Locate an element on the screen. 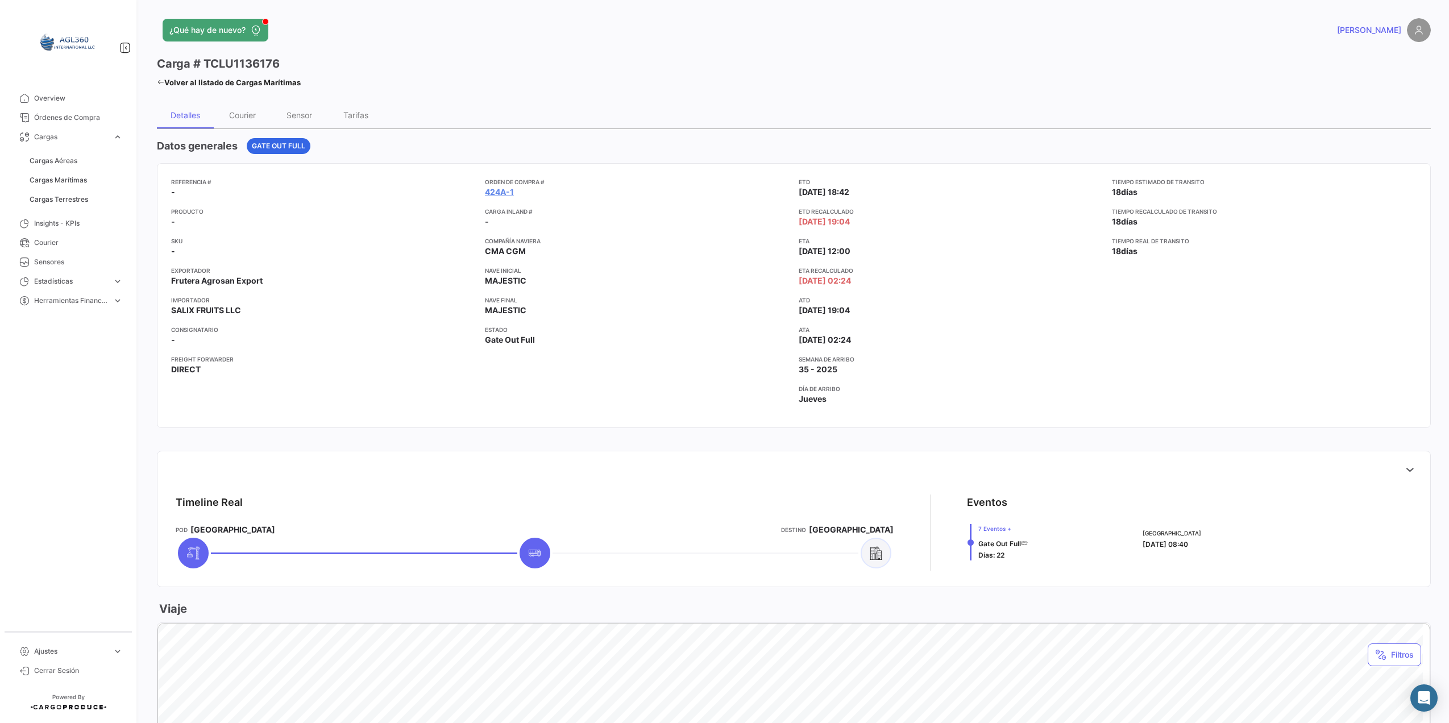  a: Cargas Marítimas is located at coordinates (76, 180).